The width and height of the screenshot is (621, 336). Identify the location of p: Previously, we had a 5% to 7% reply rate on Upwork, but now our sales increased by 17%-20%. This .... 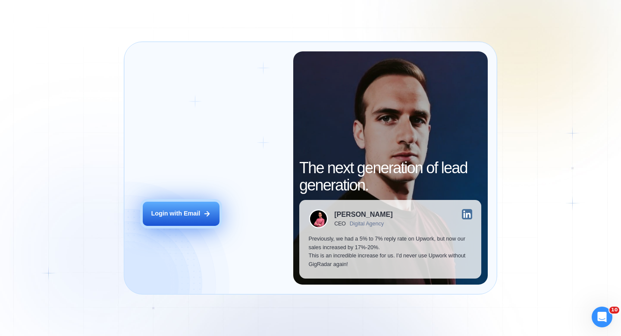
(390, 252).